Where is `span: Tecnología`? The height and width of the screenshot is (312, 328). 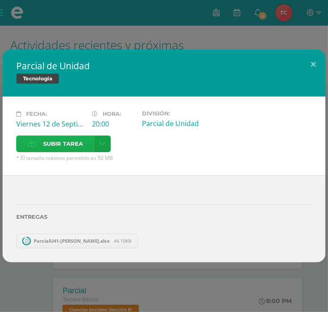 span: Tecnología is located at coordinates (38, 79).